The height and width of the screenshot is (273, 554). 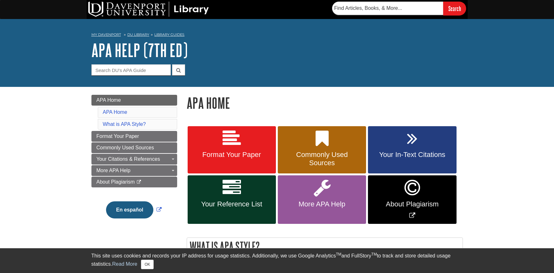 What do you see at coordinates (147, 265) in the screenshot?
I see `button: Close` at bounding box center [147, 265].